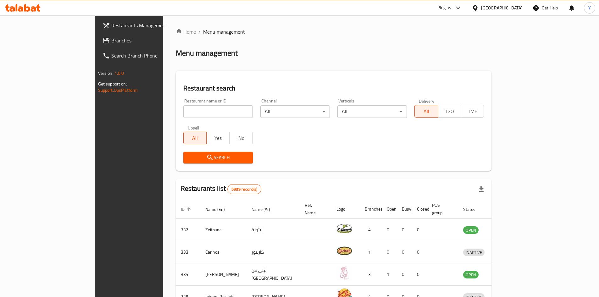 This screenshot has height=297, width=599. What do you see at coordinates (146, 25) in the screenshot?
I see `a: Restaurants Management` at bounding box center [146, 25].